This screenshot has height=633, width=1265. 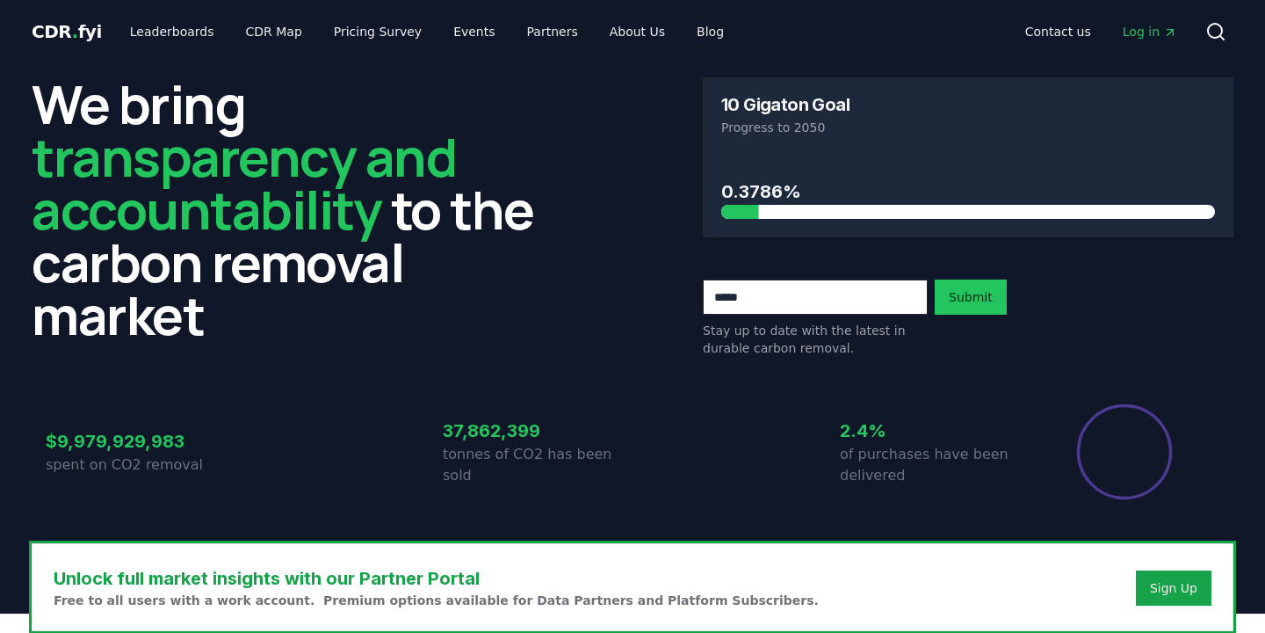 I want to click on h3: 0.3786%, so click(x=968, y=192).